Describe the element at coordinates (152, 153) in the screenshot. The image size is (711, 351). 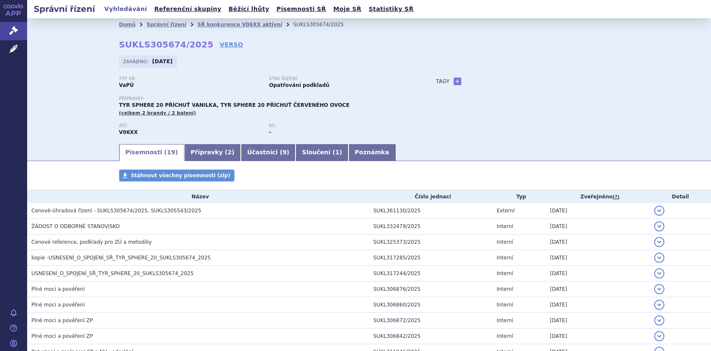
I see `a: Písemnosti (19)` at that location.